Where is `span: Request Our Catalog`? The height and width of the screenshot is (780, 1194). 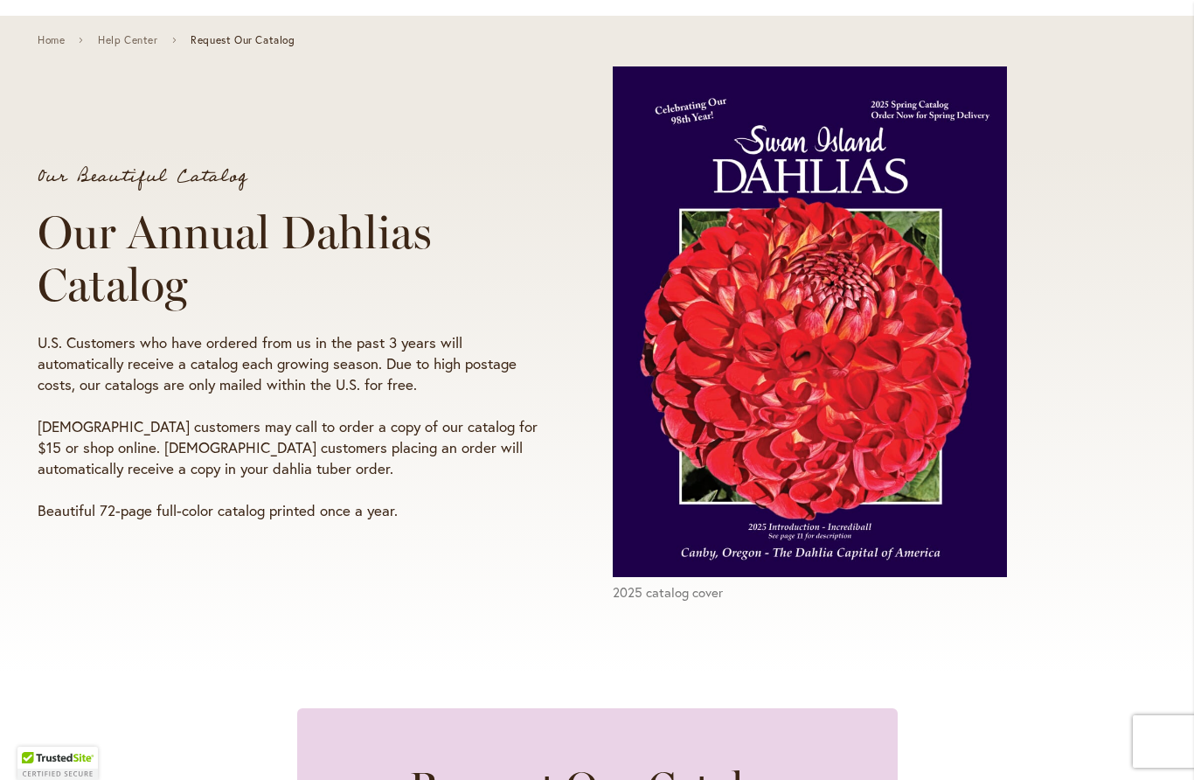
span: Request Our Catalog is located at coordinates (242, 40).